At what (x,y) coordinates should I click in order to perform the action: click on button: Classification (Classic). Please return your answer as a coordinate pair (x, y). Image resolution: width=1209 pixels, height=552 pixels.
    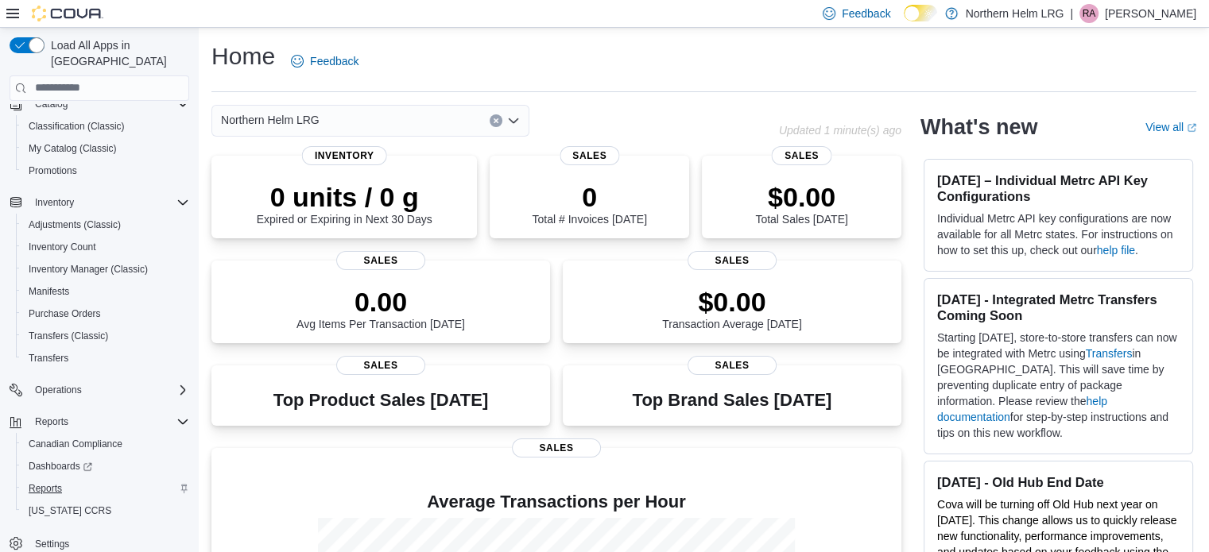
    Looking at the image, I should click on (106, 126).